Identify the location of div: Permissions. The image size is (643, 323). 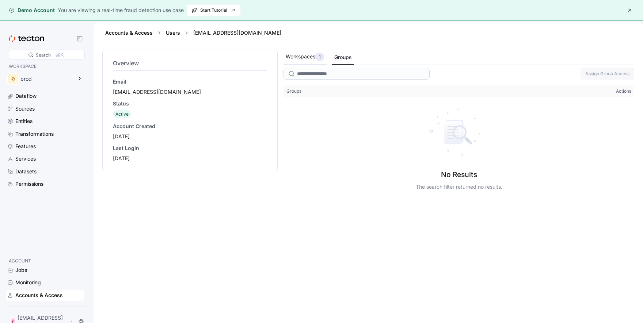
(29, 184).